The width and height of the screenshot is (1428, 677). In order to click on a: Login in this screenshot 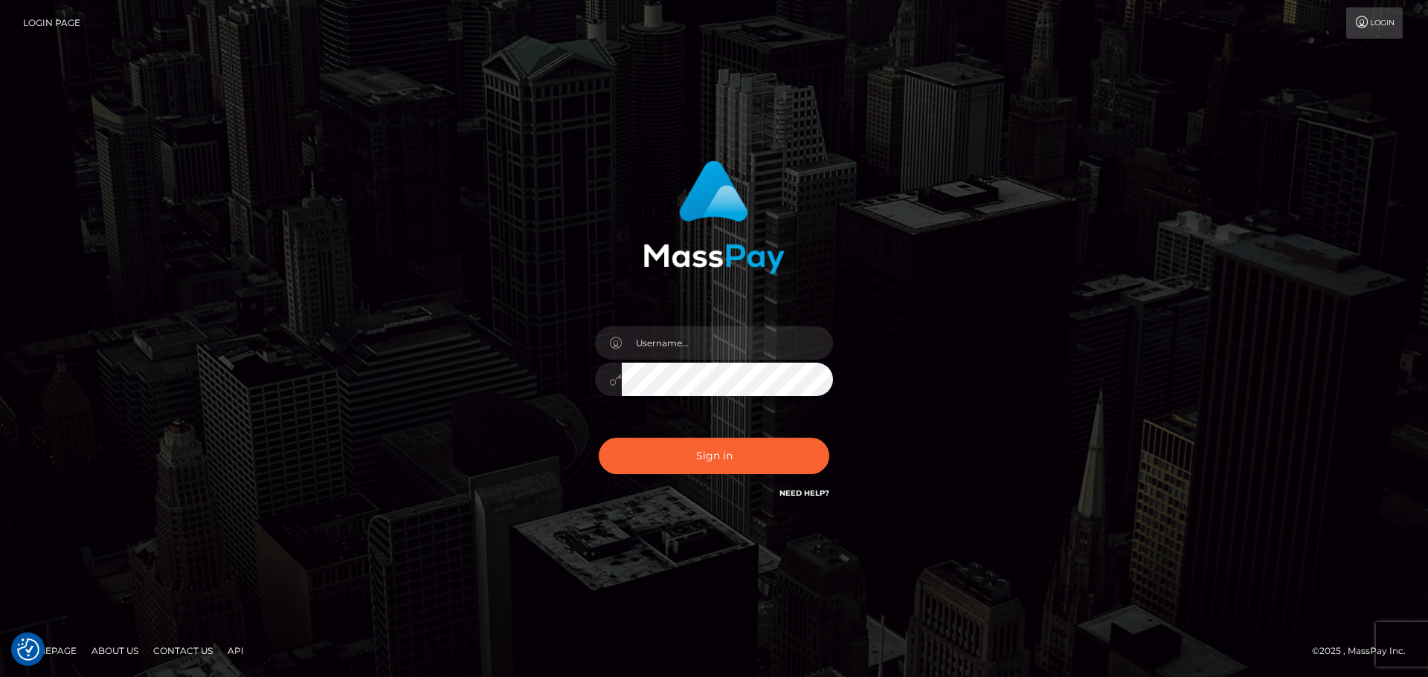, I will do `click(1374, 23)`.